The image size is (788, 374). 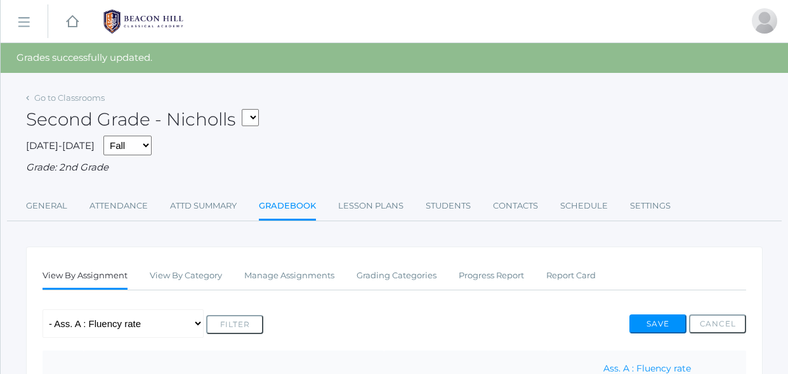 I want to click on a: Progress Report, so click(x=491, y=276).